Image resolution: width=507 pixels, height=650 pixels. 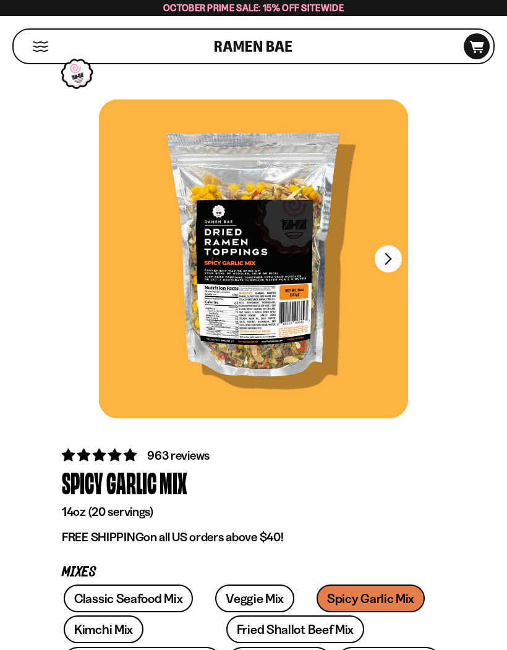 I want to click on div: Garlic, so click(x=131, y=483).